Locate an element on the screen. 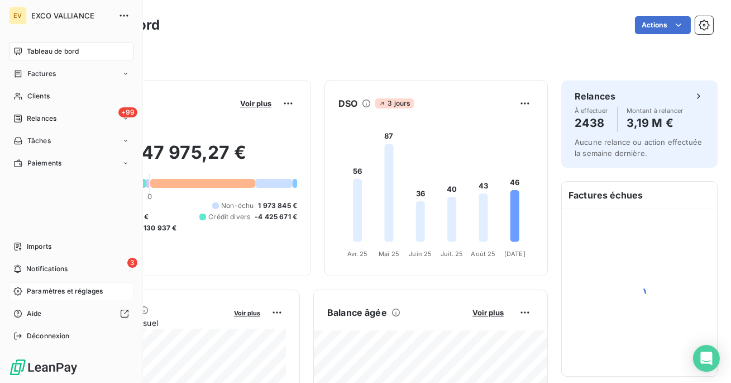 The height and width of the screenshot is (383, 731). tspan: Juil. 25 is located at coordinates (452, 254).